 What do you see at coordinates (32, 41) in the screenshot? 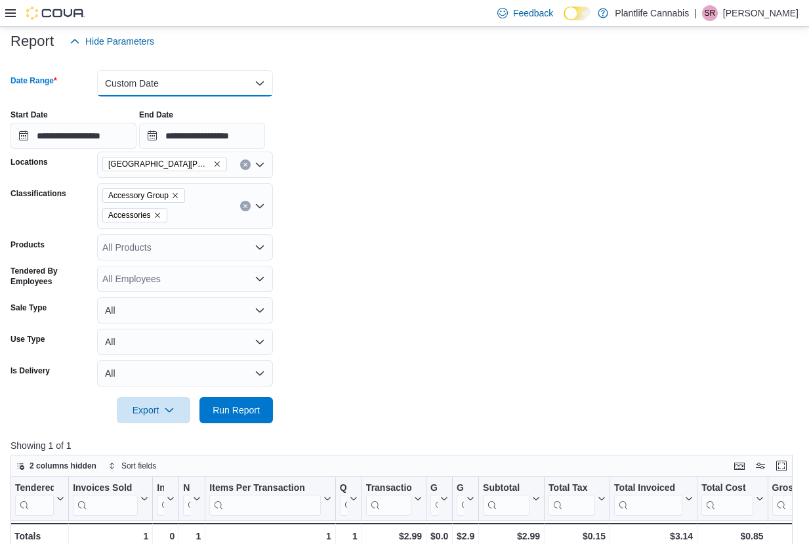
I see `h3: Report` at bounding box center [32, 41].